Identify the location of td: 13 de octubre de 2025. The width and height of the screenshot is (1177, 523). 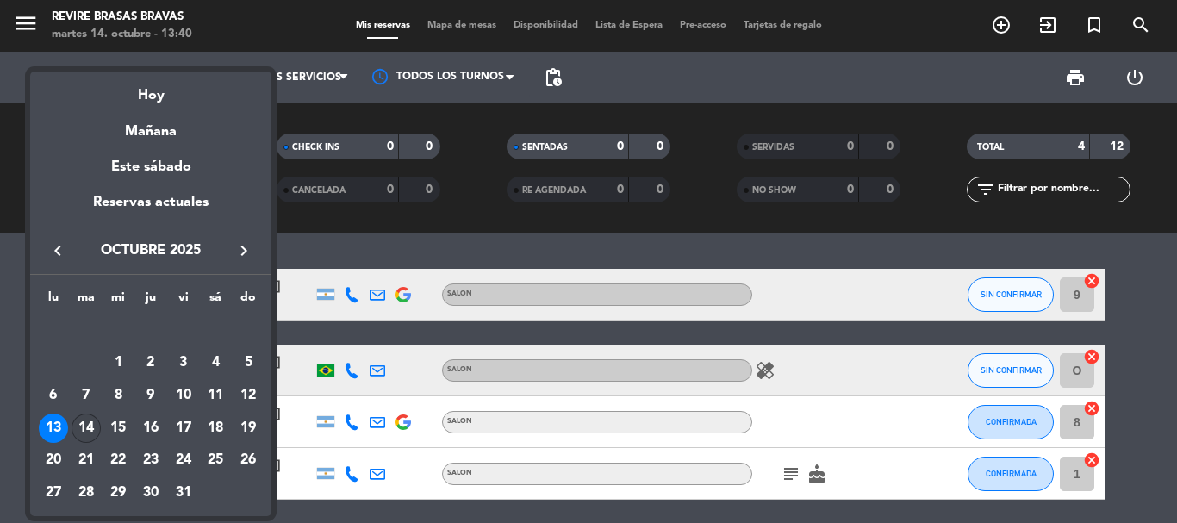
(53, 428).